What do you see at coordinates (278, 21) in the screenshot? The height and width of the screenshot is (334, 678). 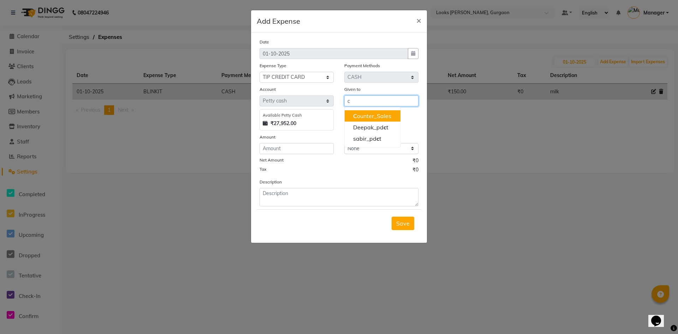 I see `h5: Add Expense` at bounding box center [278, 21].